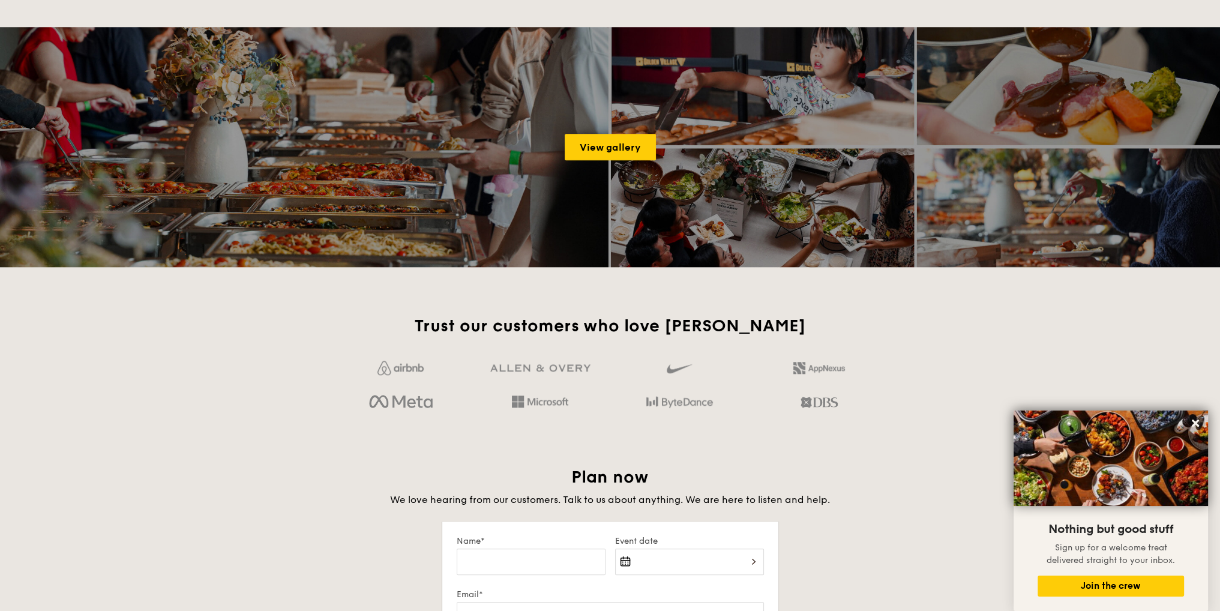 The width and height of the screenshot is (1220, 611). What do you see at coordinates (610, 477) in the screenshot?
I see `span: Plan now` at bounding box center [610, 477].